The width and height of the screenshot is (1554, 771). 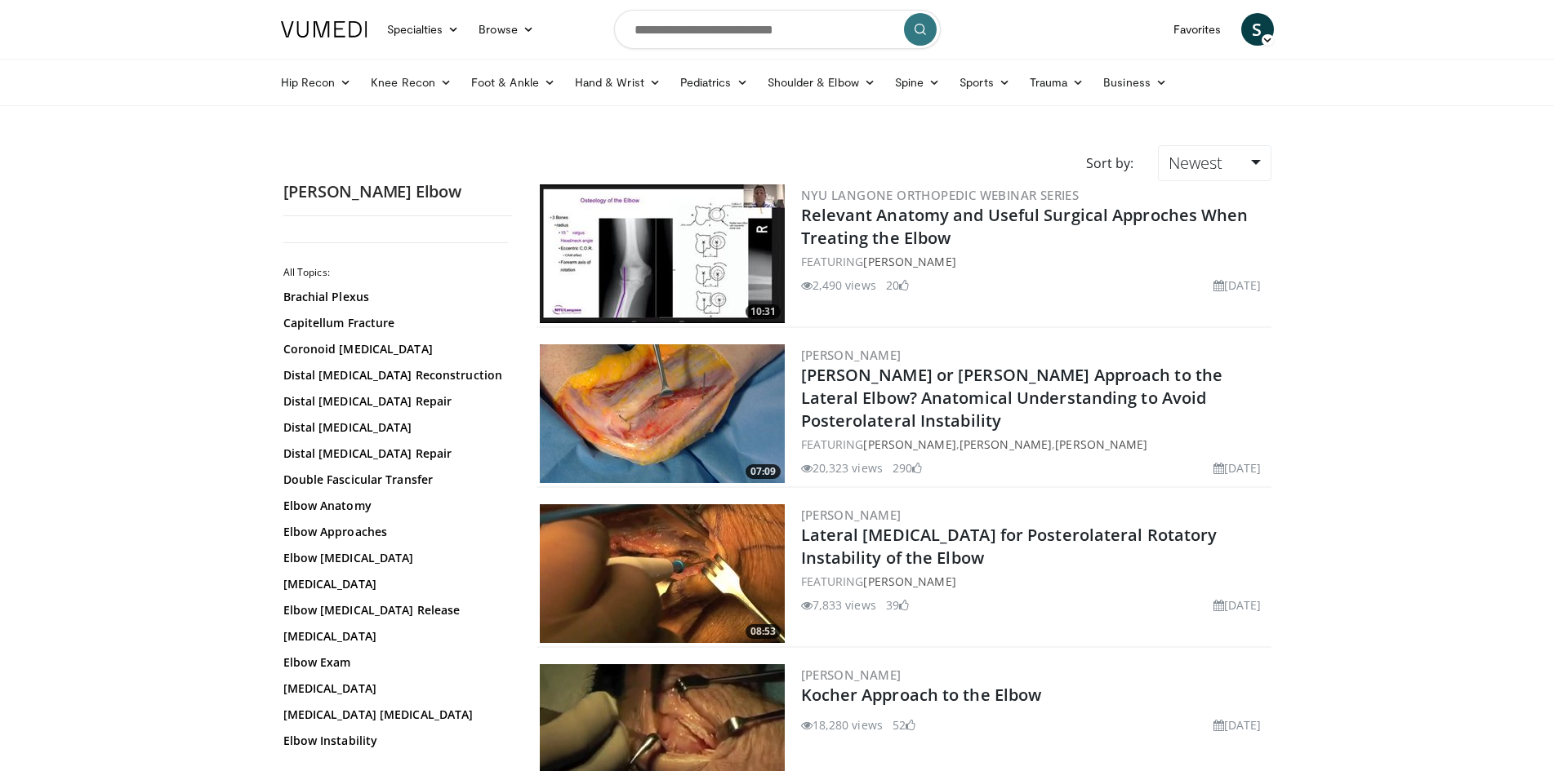 What do you see at coordinates (985, 82) in the screenshot?
I see `a: Sports` at bounding box center [985, 82].